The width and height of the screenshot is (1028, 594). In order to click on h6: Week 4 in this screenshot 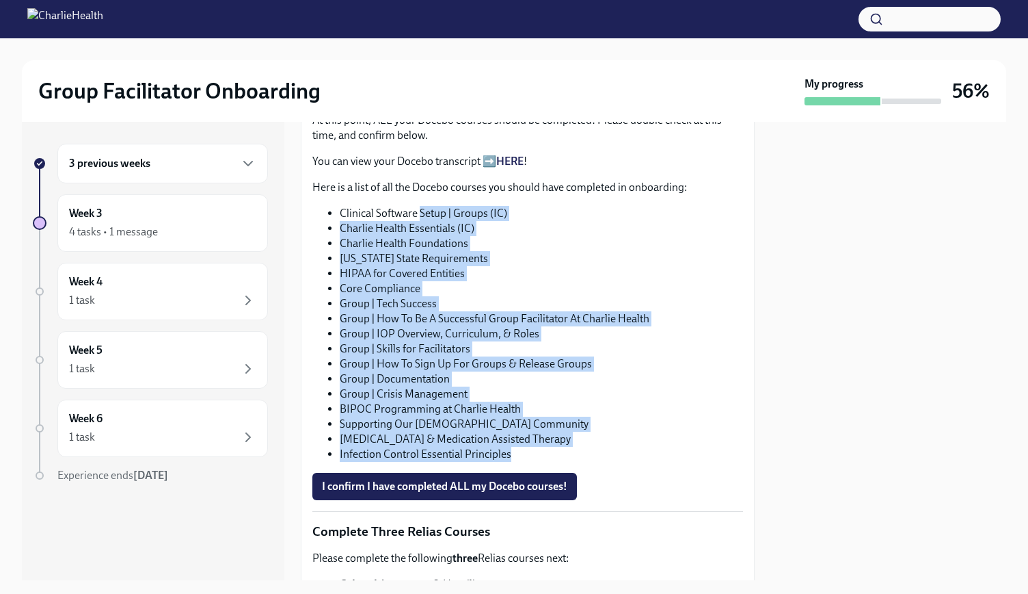, I will do `click(85, 282)`.